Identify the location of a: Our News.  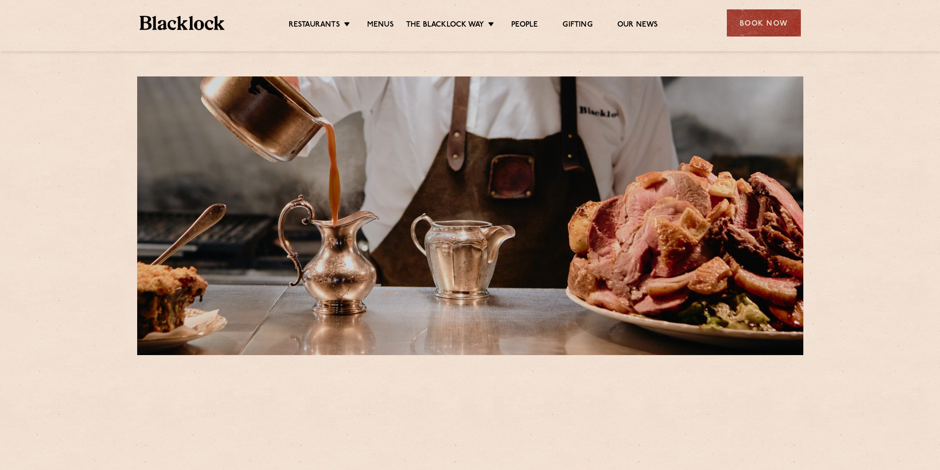
(638, 26).